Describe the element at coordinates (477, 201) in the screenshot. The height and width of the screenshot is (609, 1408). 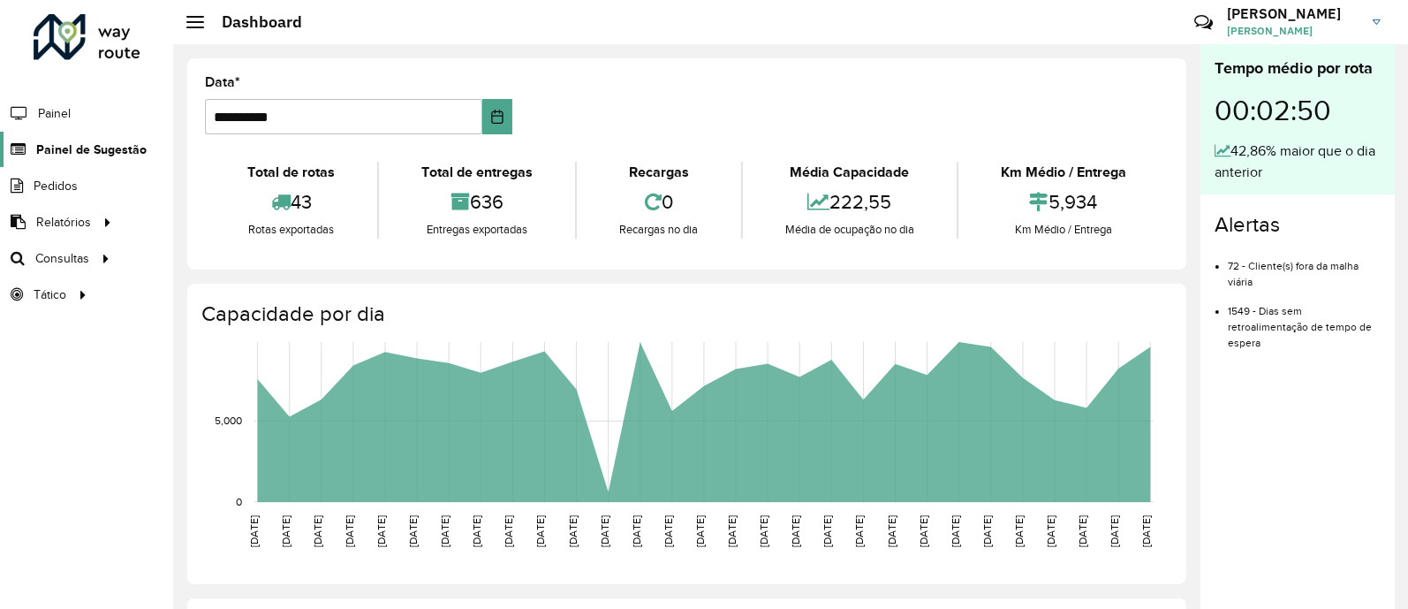
I see `div: 636` at that location.